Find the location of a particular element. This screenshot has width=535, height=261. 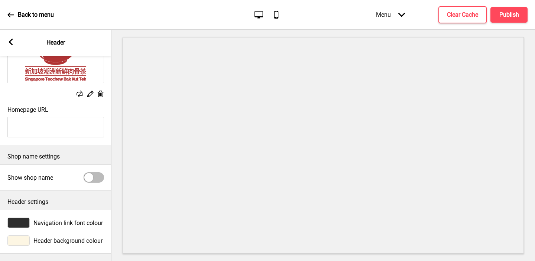

p: Header is located at coordinates (56, 43).